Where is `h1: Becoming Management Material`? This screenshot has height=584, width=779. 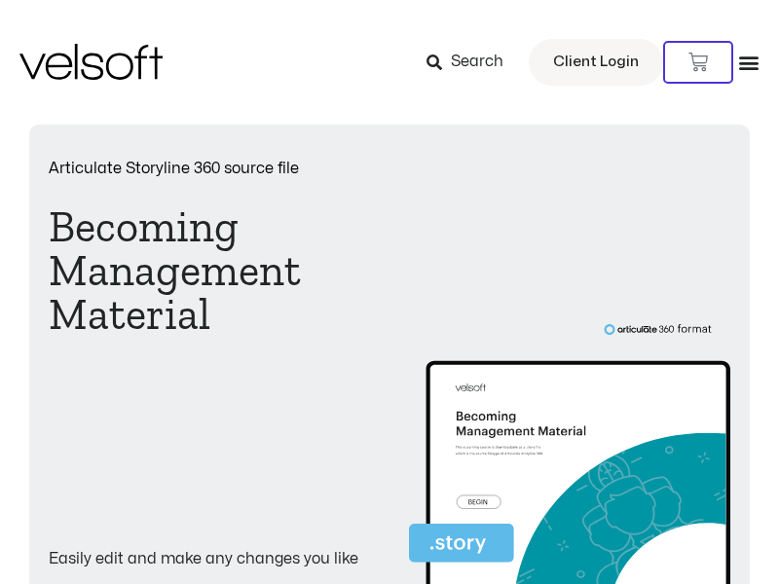
h1: Becoming Management Material is located at coordinates (209, 271).